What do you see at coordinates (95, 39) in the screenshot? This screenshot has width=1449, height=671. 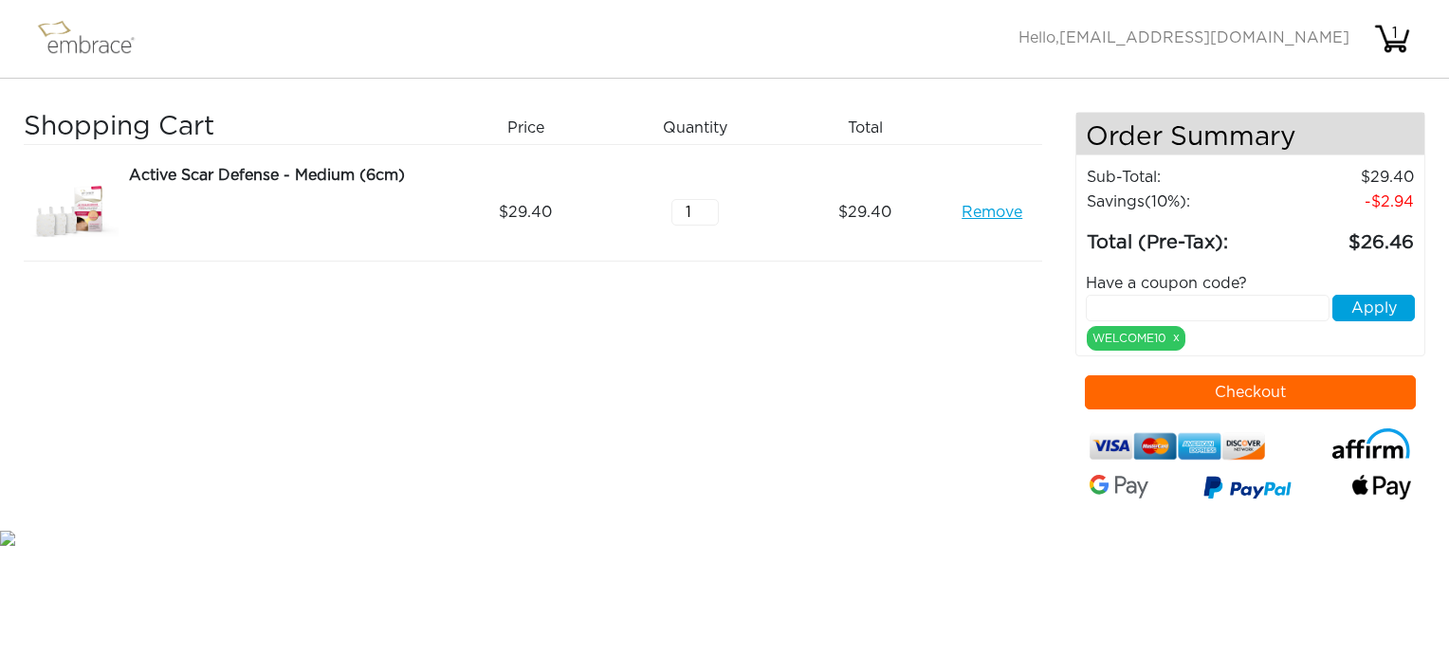 I see `img: logo.png` at bounding box center [95, 39].